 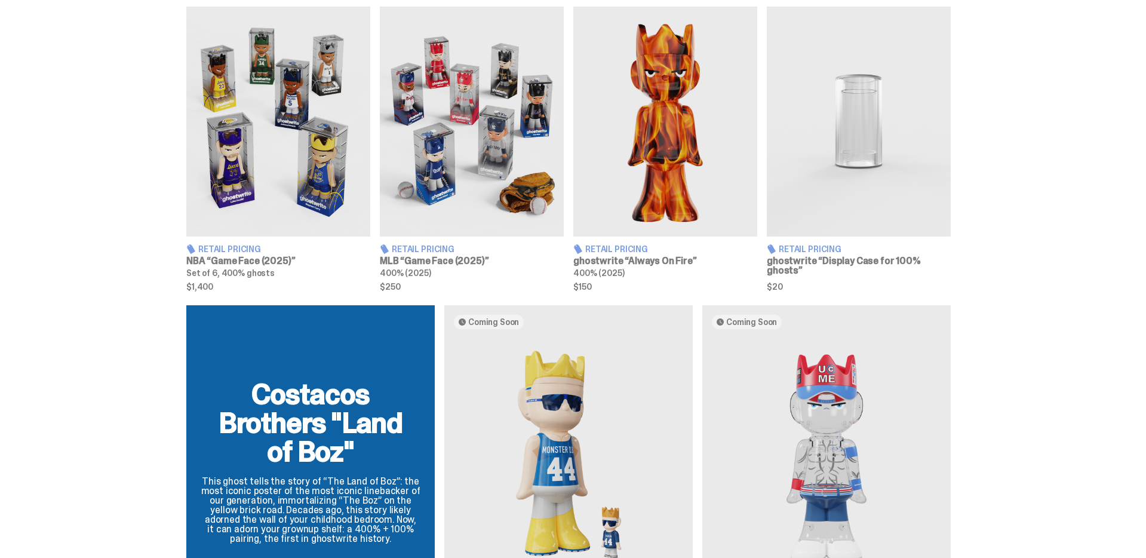 I want to click on img: Always On Fire, so click(x=665, y=121).